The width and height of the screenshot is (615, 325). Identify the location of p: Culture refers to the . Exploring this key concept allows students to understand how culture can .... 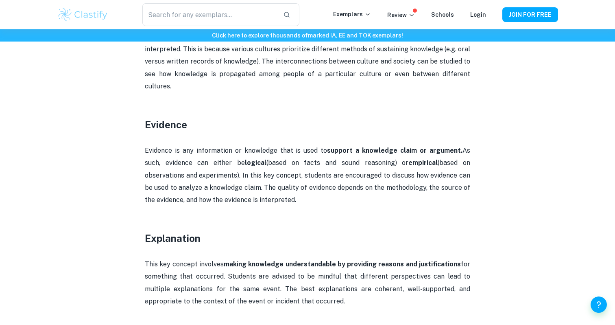
(308, 55).